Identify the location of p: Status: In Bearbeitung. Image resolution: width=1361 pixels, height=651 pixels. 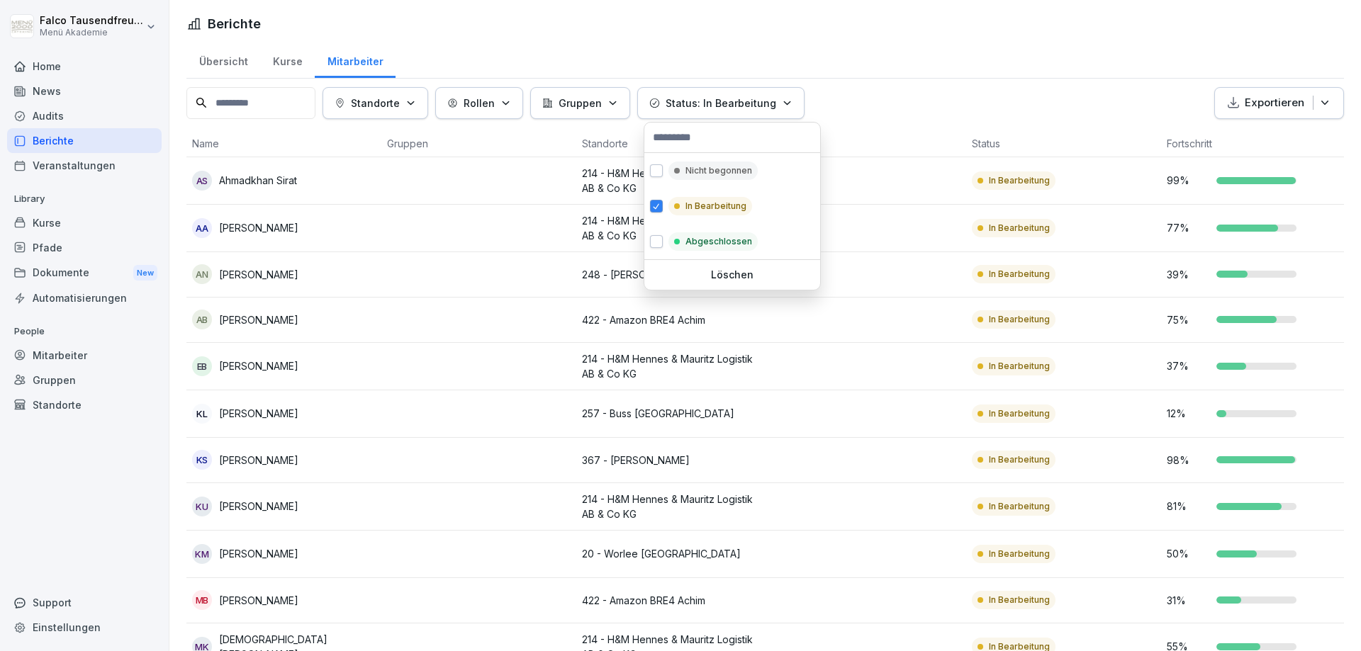
(721, 103).